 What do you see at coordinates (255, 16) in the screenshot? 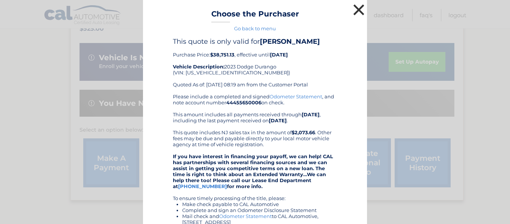
I see `h3: Choose the Purchaser` at bounding box center [255, 16].